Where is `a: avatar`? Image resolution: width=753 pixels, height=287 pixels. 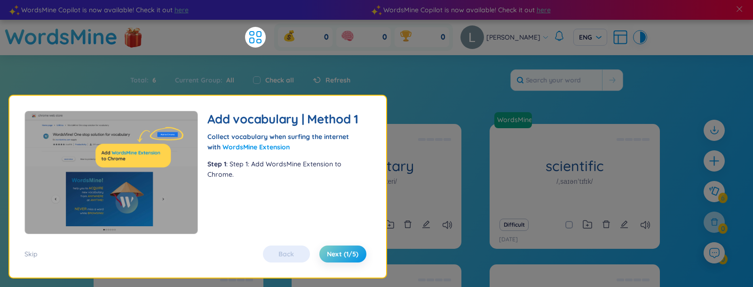
a: avatar is located at coordinates (473, 37).